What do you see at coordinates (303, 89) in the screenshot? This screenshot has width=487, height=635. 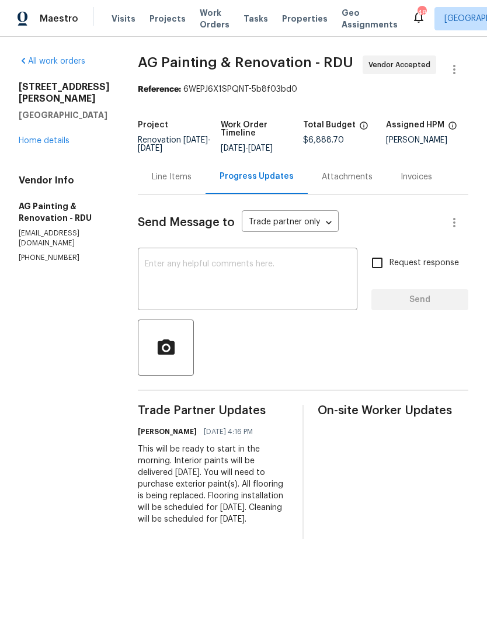 I see `div: 6WEPJ6X1SPQNT-5b8f03bd0` at bounding box center [303, 89].